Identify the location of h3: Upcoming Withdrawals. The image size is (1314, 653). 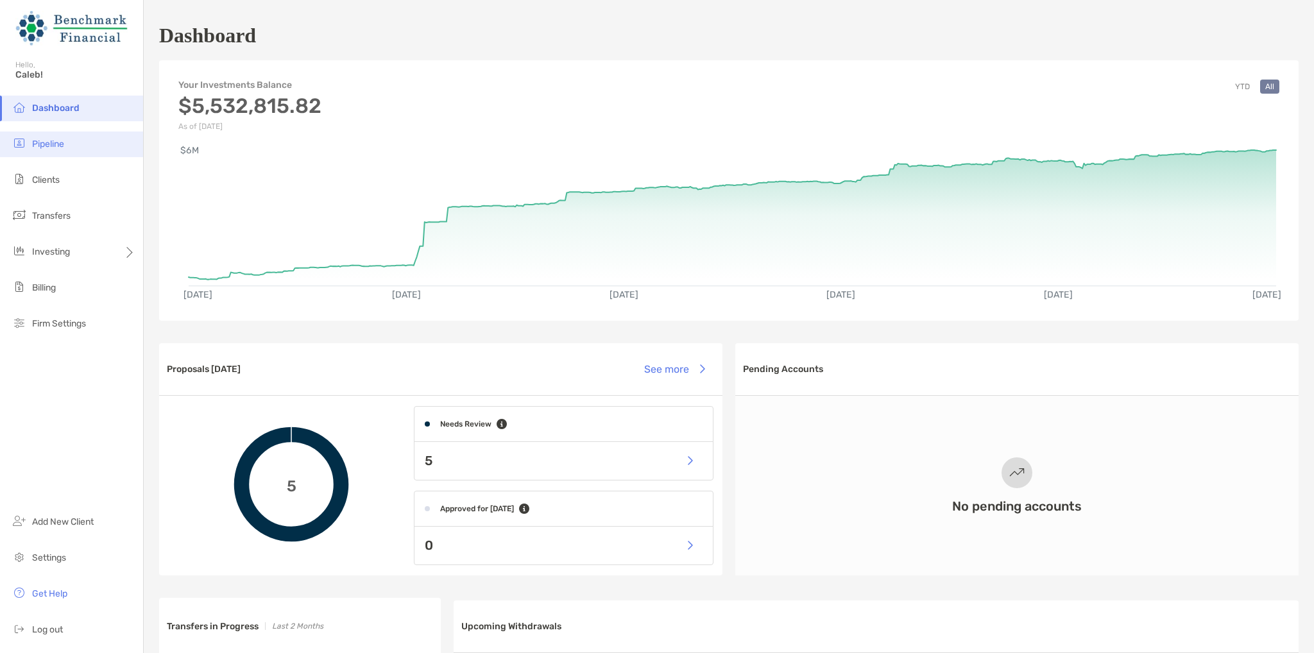
(511, 626).